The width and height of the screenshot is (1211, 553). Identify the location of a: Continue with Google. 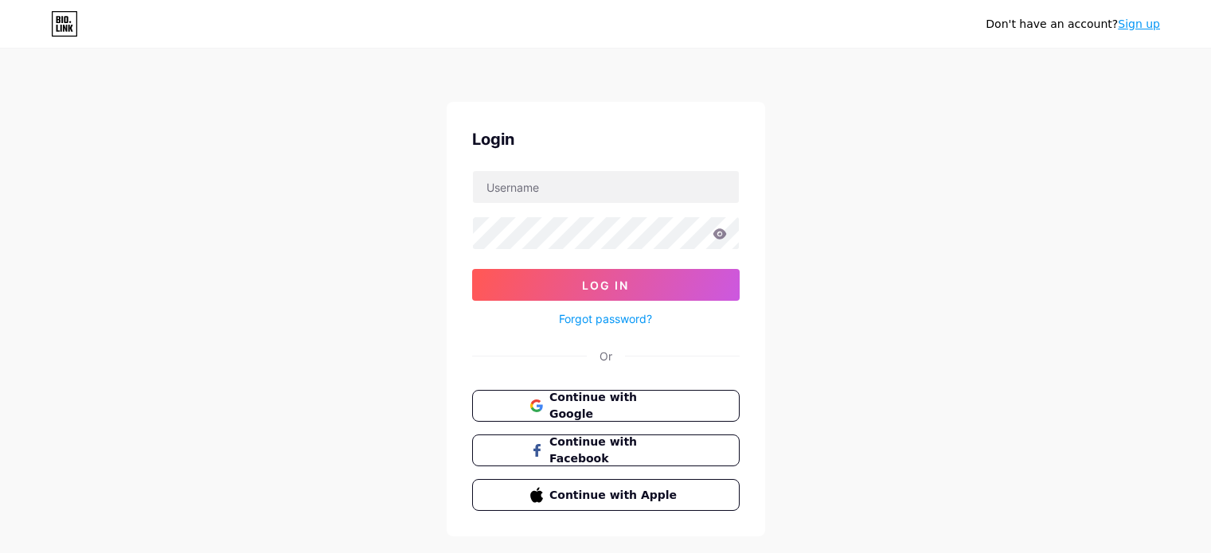
(606, 406).